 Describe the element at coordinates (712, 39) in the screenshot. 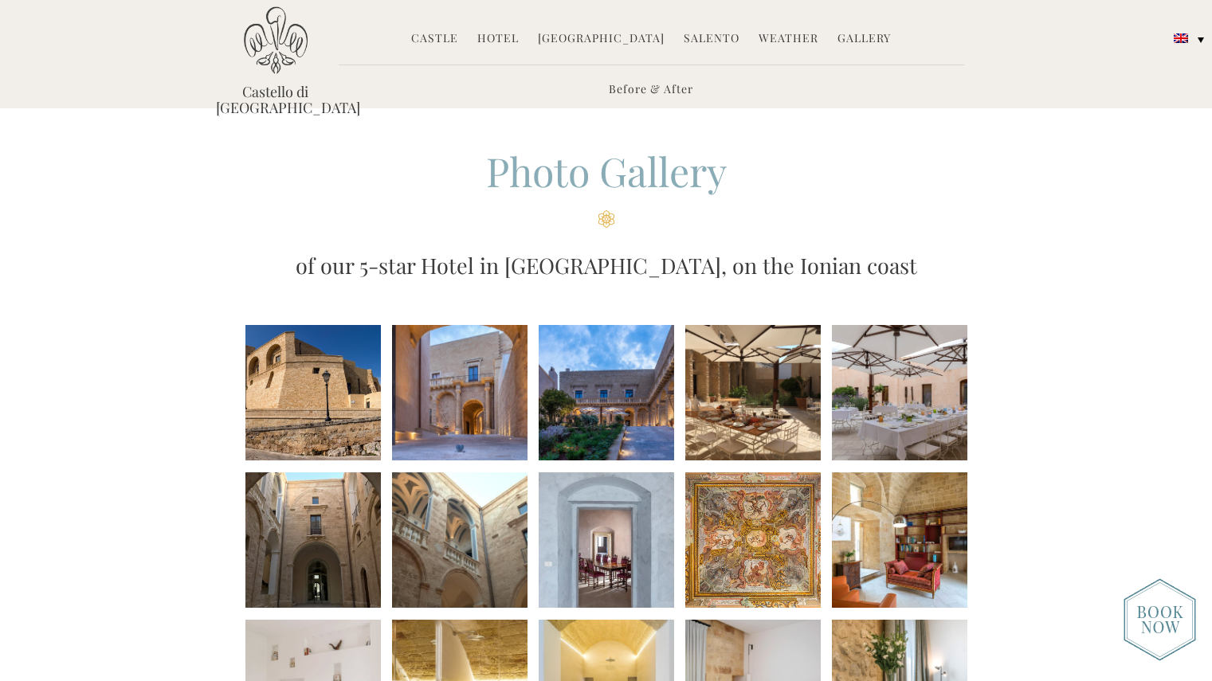

I see `a: Salento` at that location.